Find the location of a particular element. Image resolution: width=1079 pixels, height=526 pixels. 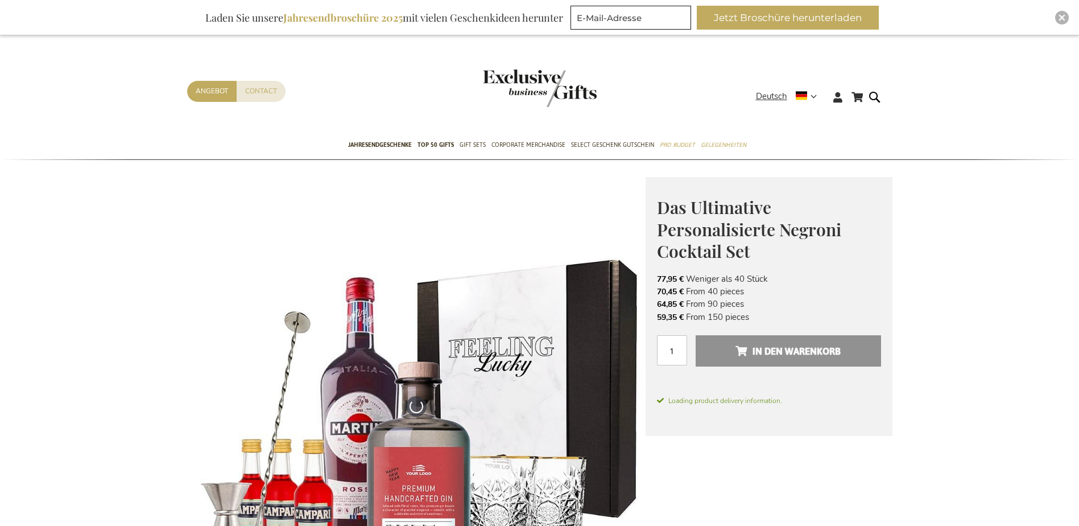

div: Close is located at coordinates (1062, 18).